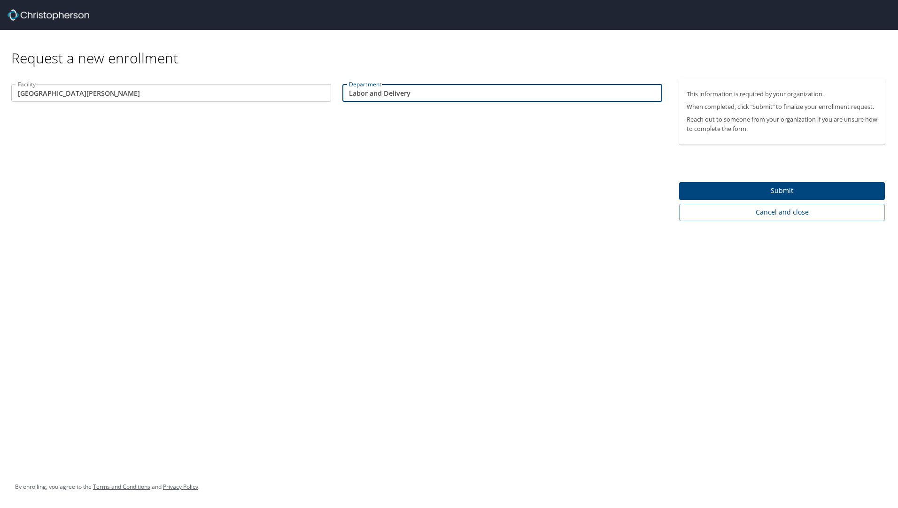 This screenshot has height=508, width=898. What do you see at coordinates (452, 48) in the screenshot?
I see `div: Request a new enrollment` at bounding box center [452, 48].